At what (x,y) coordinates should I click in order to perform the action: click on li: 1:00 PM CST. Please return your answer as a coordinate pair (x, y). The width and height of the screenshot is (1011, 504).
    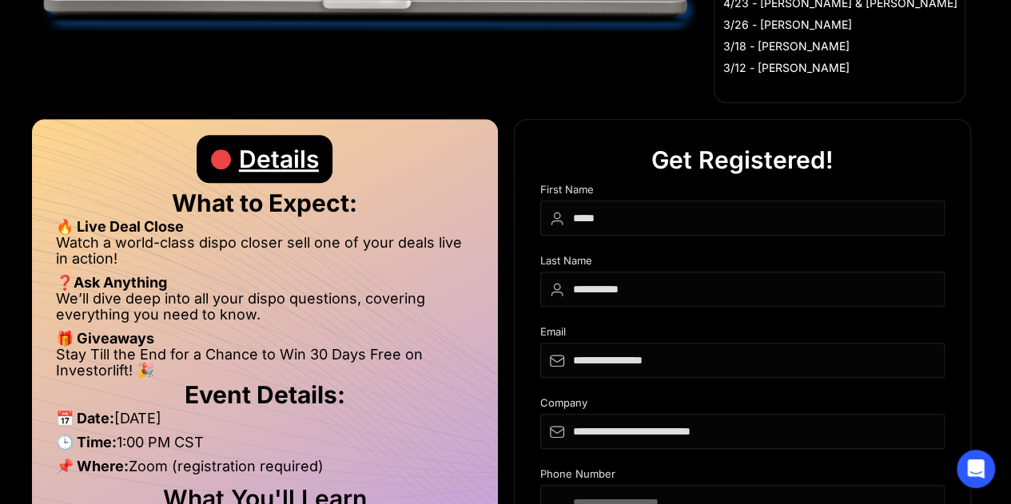
    Looking at the image, I should click on (265, 447).